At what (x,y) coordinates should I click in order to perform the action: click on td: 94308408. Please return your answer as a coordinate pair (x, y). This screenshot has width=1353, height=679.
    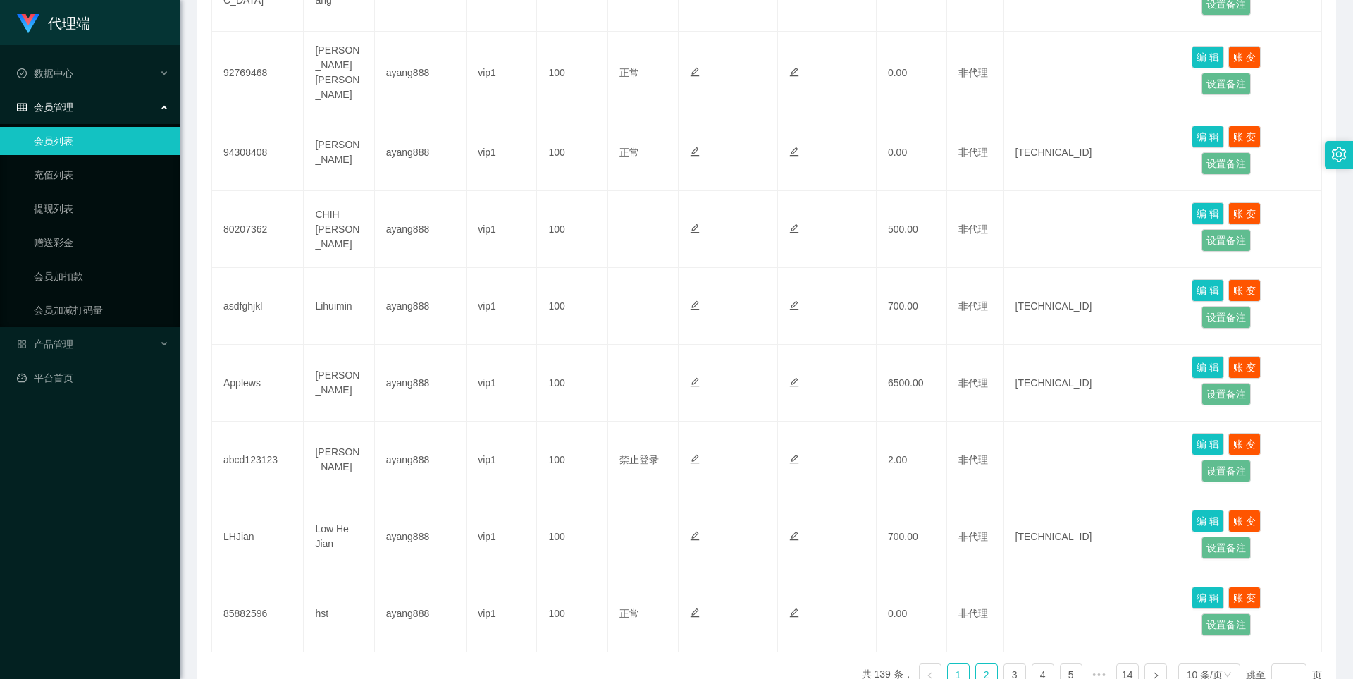
    Looking at the image, I should click on (258, 152).